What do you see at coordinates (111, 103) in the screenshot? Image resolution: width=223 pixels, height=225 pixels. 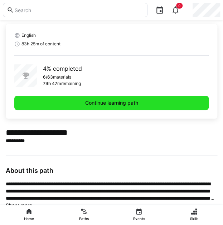 I see `button: Continue learning path` at bounding box center [111, 103].